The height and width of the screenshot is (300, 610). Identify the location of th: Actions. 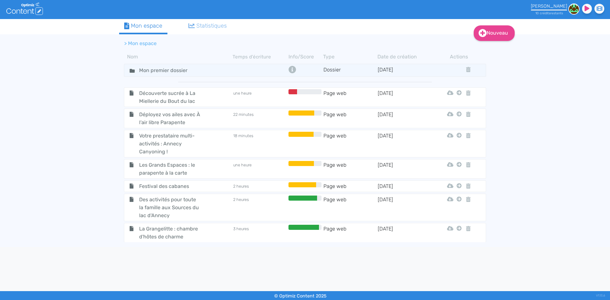
(459, 57).